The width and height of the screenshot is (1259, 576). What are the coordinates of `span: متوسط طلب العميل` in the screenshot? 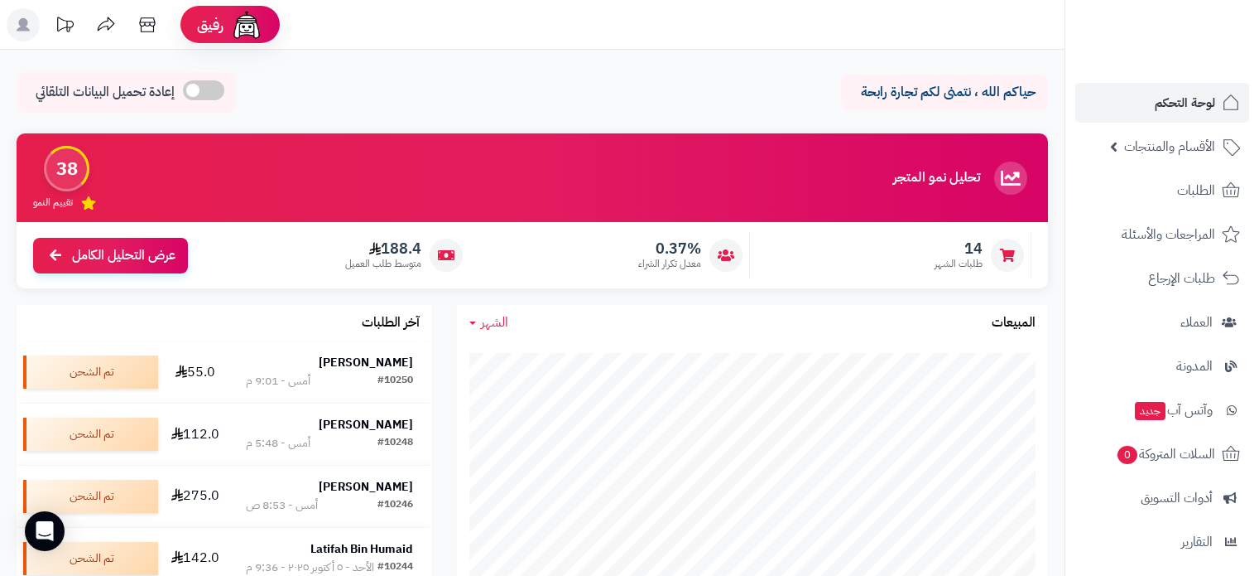 It's located at (383, 263).